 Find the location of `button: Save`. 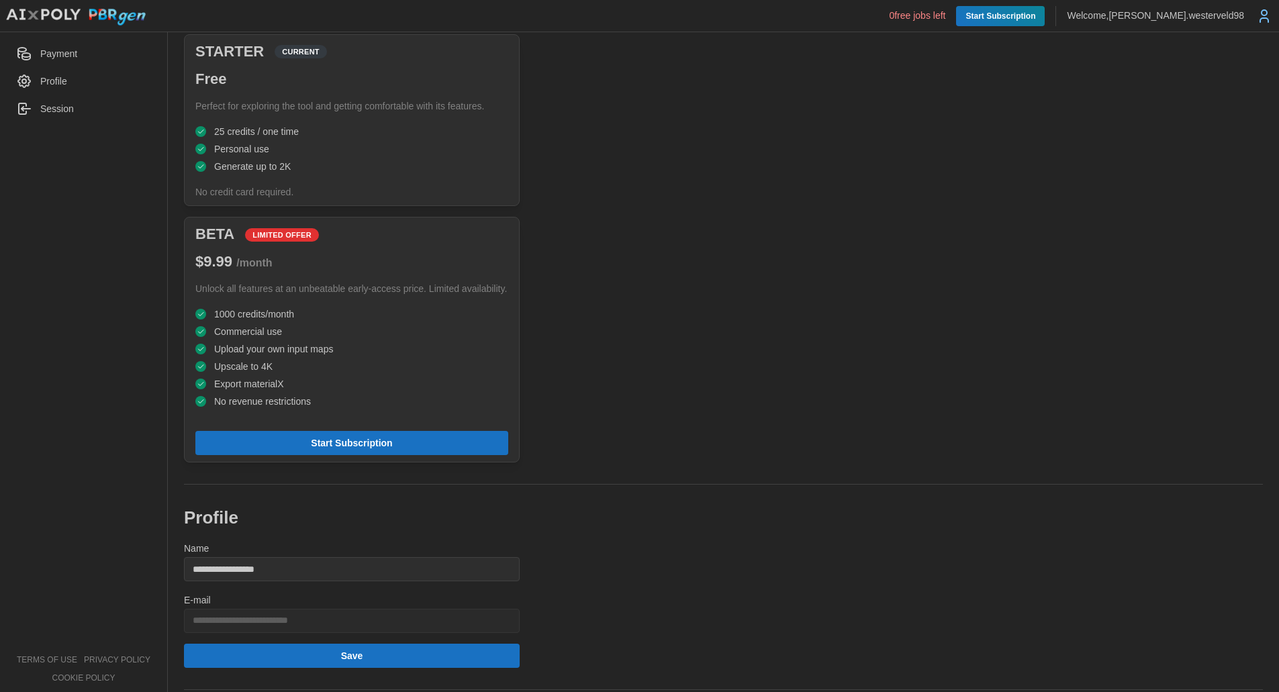

button: Save is located at coordinates (352, 656).